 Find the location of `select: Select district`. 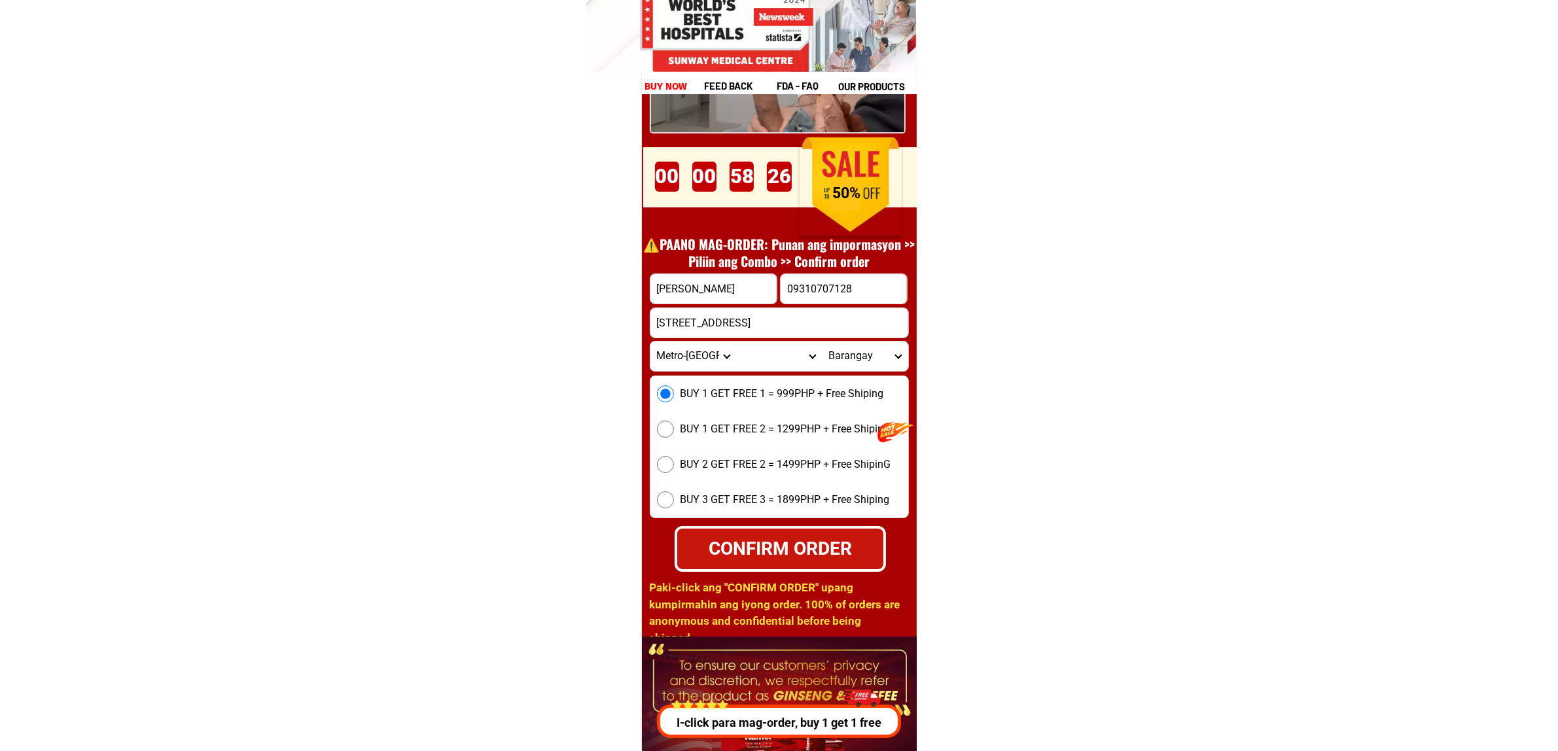

select: Select district is located at coordinates (779, 356).